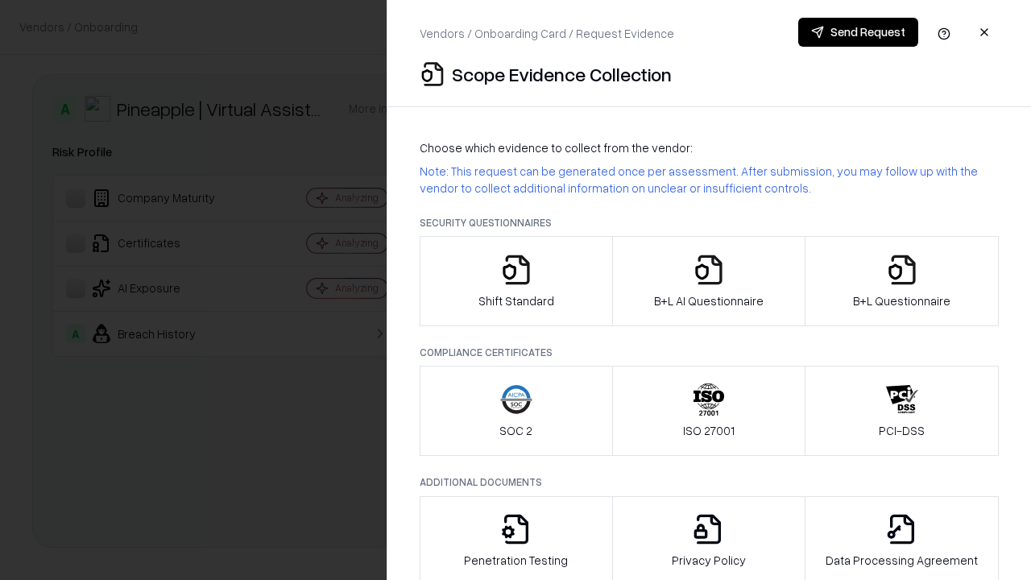  I want to click on p: Compliance Certificates, so click(709, 352).